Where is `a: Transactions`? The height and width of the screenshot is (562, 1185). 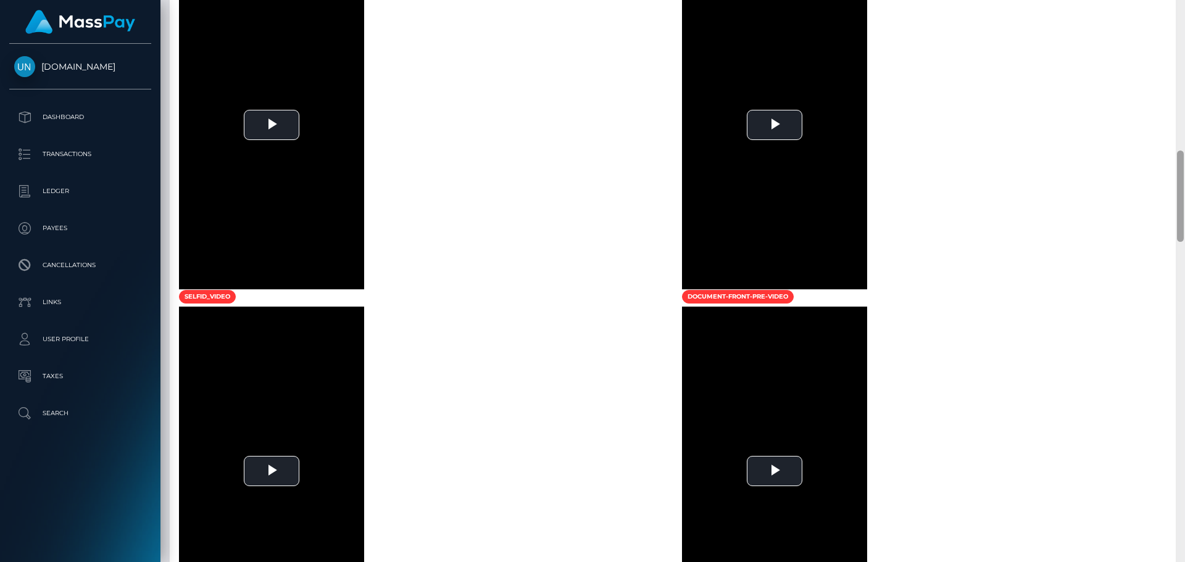
a: Transactions is located at coordinates (80, 154).